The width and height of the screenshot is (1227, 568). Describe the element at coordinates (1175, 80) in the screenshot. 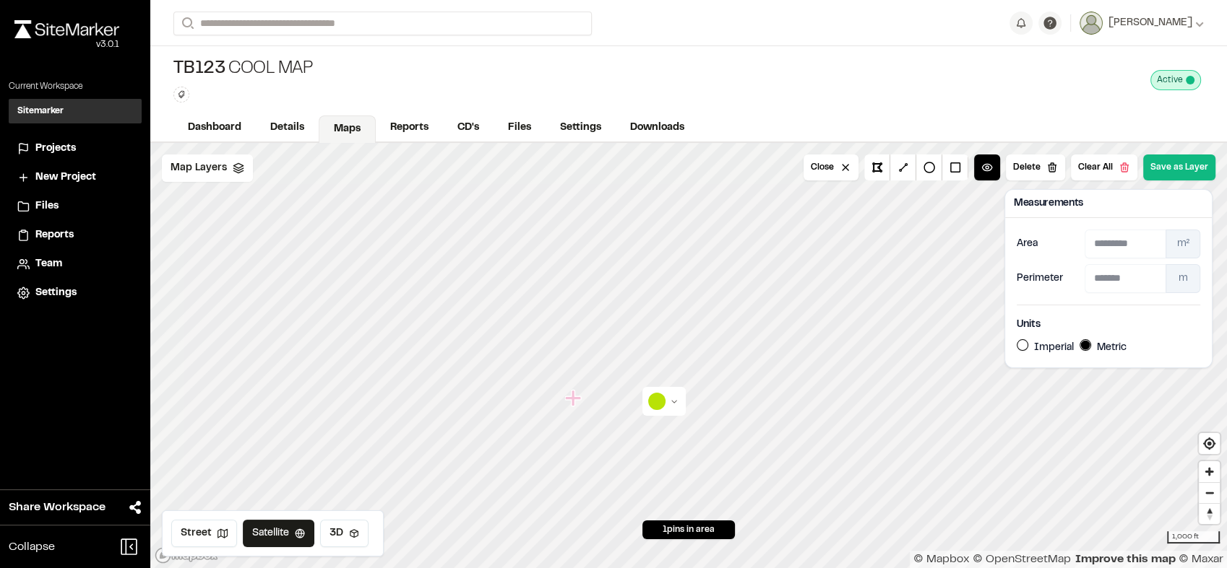

I see `div: This project is active and counting against your active project count.` at that location.